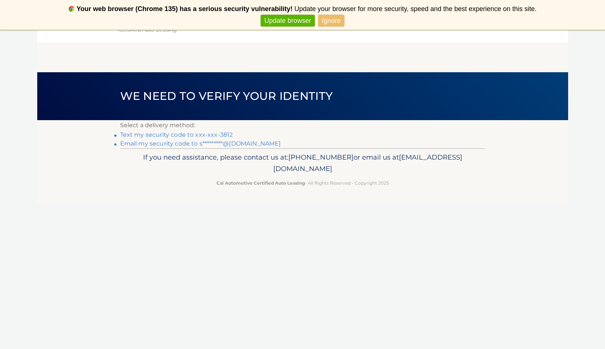 The height and width of the screenshot is (349, 605). Describe the element at coordinates (303, 183) in the screenshot. I see `p: - All Rights Reserved - Copyright 2025` at that location.